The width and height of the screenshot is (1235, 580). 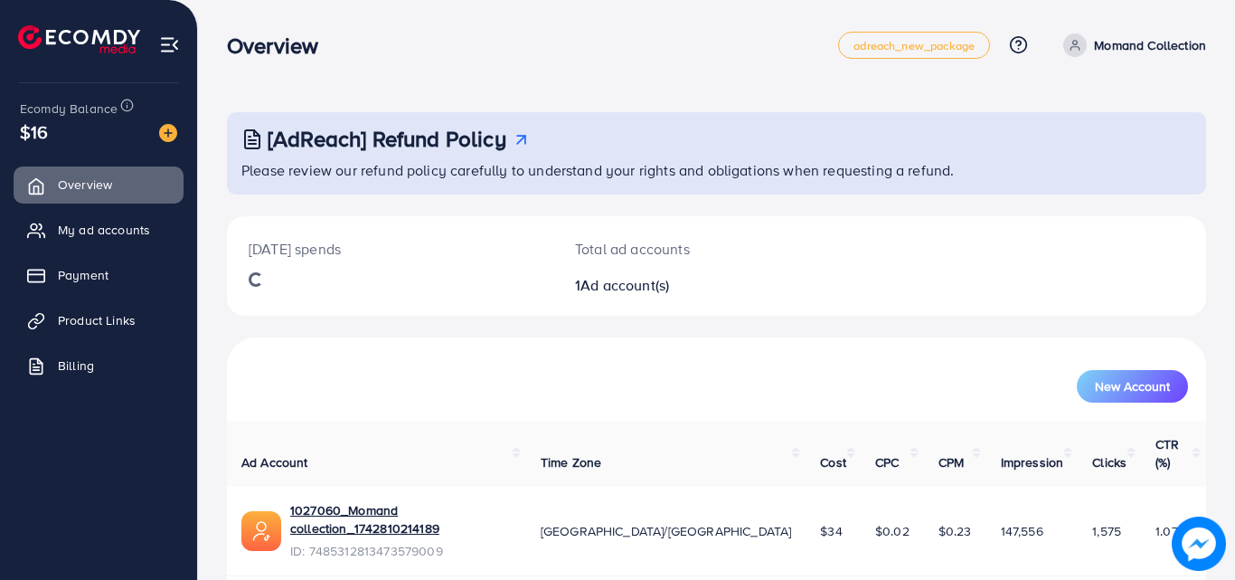 I want to click on span: 147,556, so click(x=1022, y=531).